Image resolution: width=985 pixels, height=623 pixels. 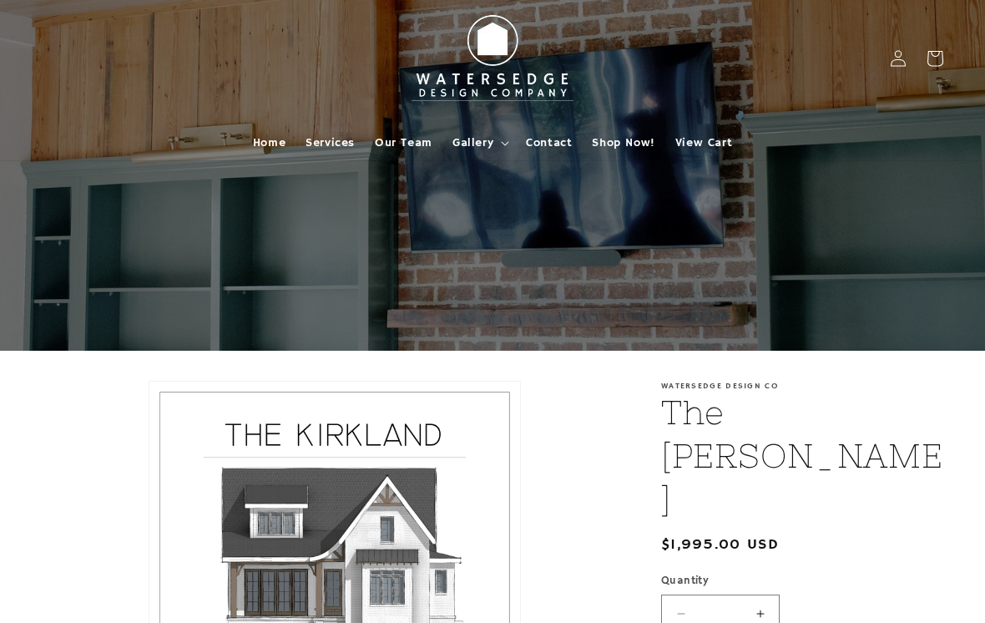 I want to click on span: Home, so click(x=269, y=143).